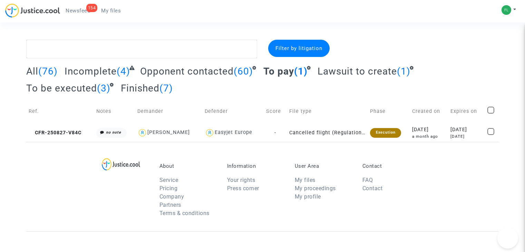 The height and width of the screenshot is (252, 525). Describe the element at coordinates (324, 166) in the screenshot. I see `p: User Area` at that location.